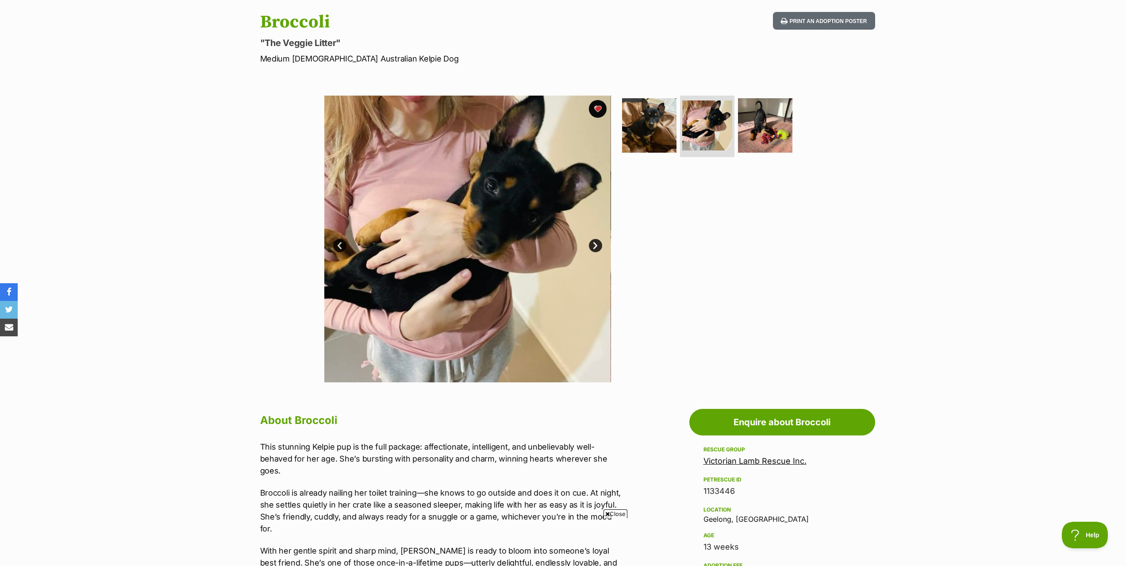 Image resolution: width=1126 pixels, height=566 pixels. Describe the element at coordinates (824, 21) in the screenshot. I see `button: Print an adoption poster` at that location.